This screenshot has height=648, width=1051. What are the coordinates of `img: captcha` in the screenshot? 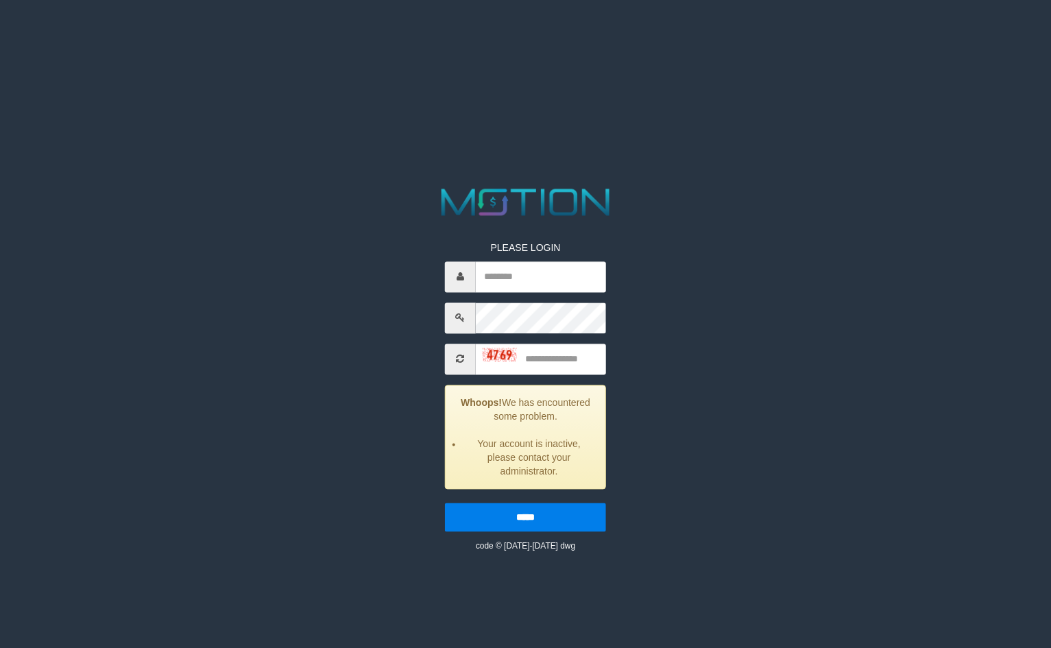 It's located at (500, 355).